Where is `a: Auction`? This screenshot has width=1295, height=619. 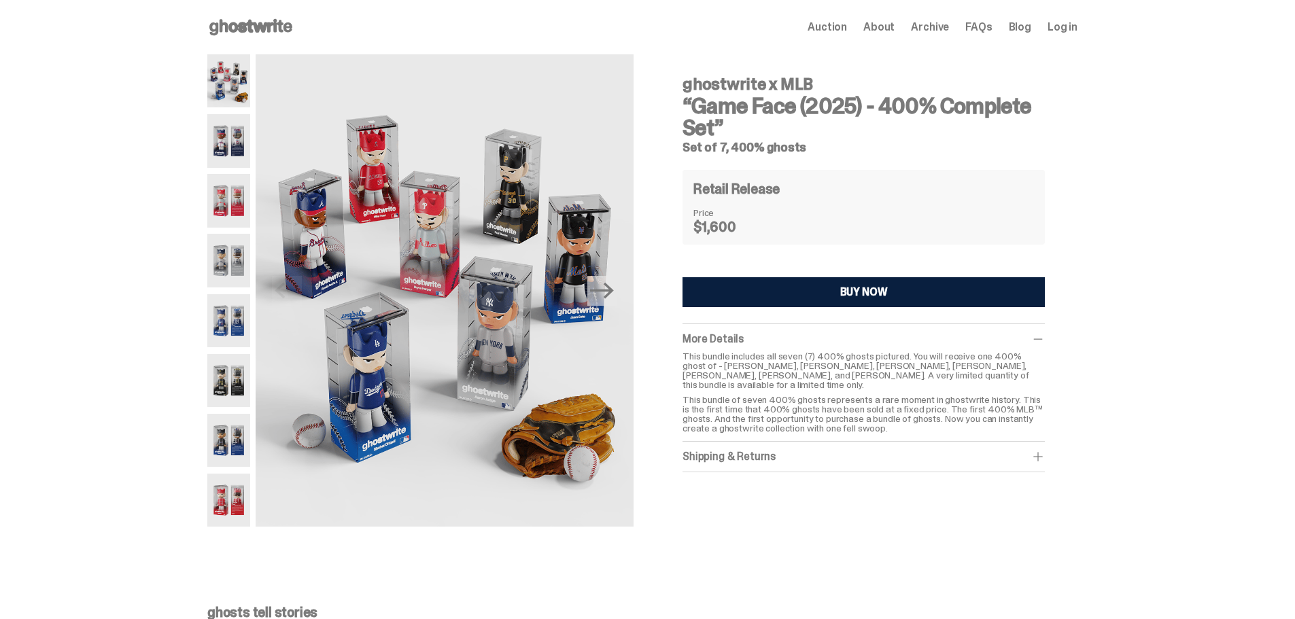
a: Auction is located at coordinates (827, 27).